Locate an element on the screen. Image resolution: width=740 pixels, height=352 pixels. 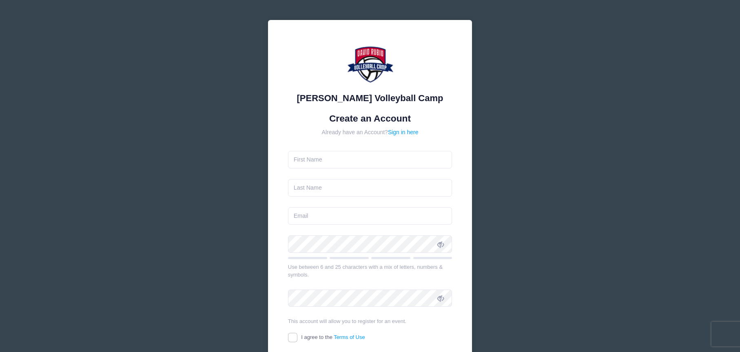
input: I agree to theTerms of Use is located at coordinates (293, 337).